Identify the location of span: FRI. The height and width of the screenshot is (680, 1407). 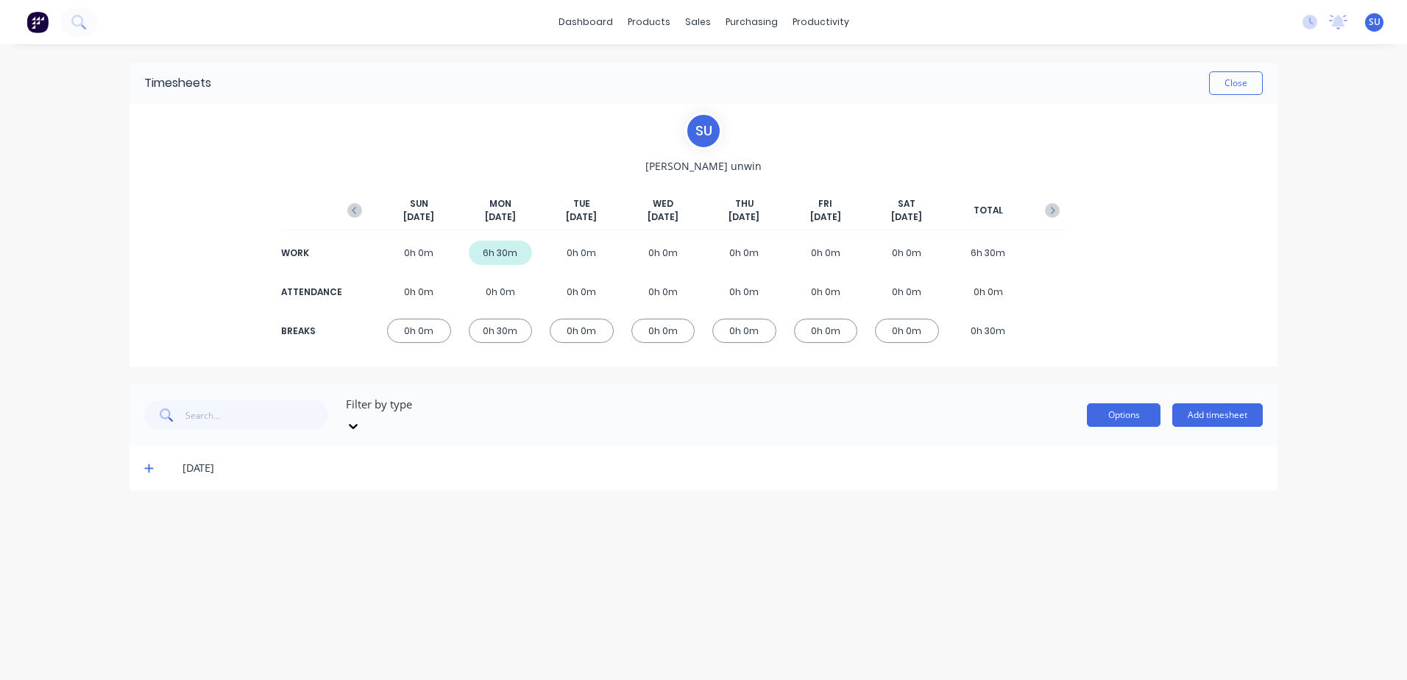
(825, 204).